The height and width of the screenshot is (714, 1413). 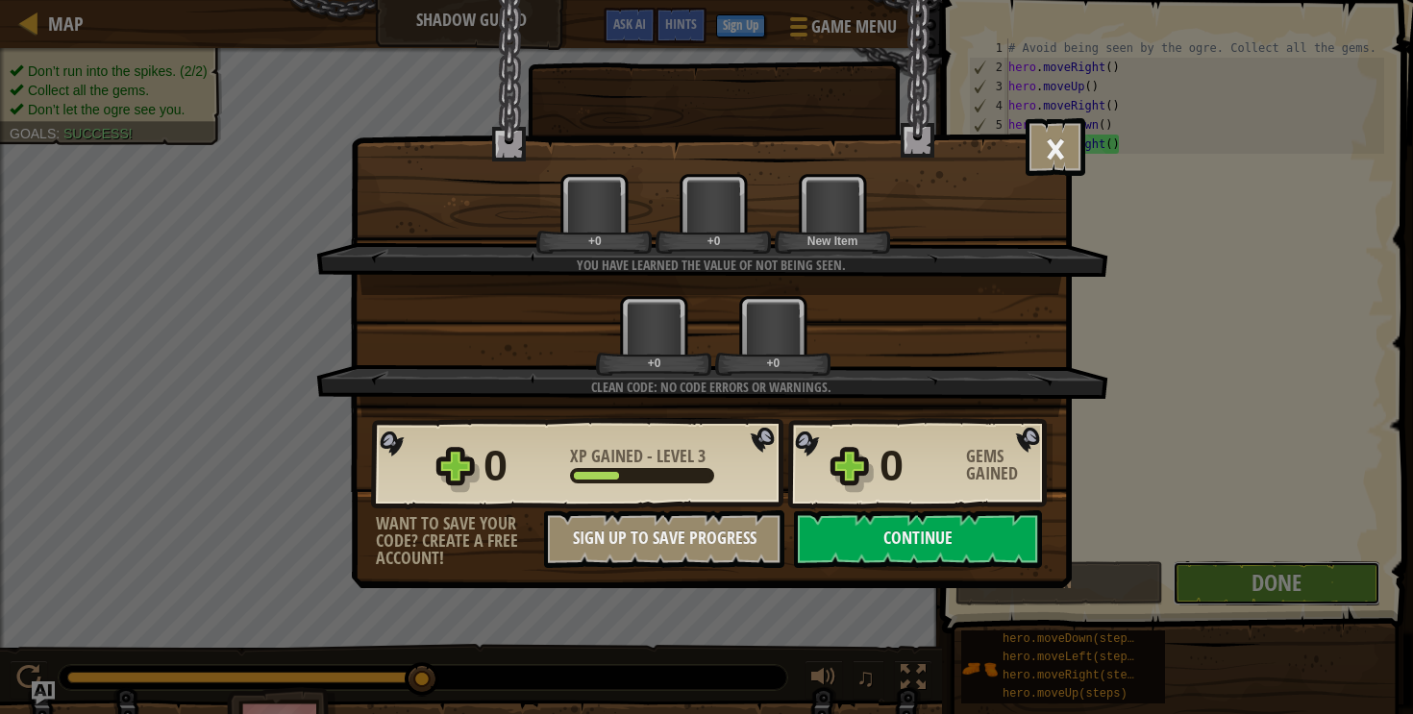 I want to click on div: You have learned the value of not being seen., so click(x=710, y=265).